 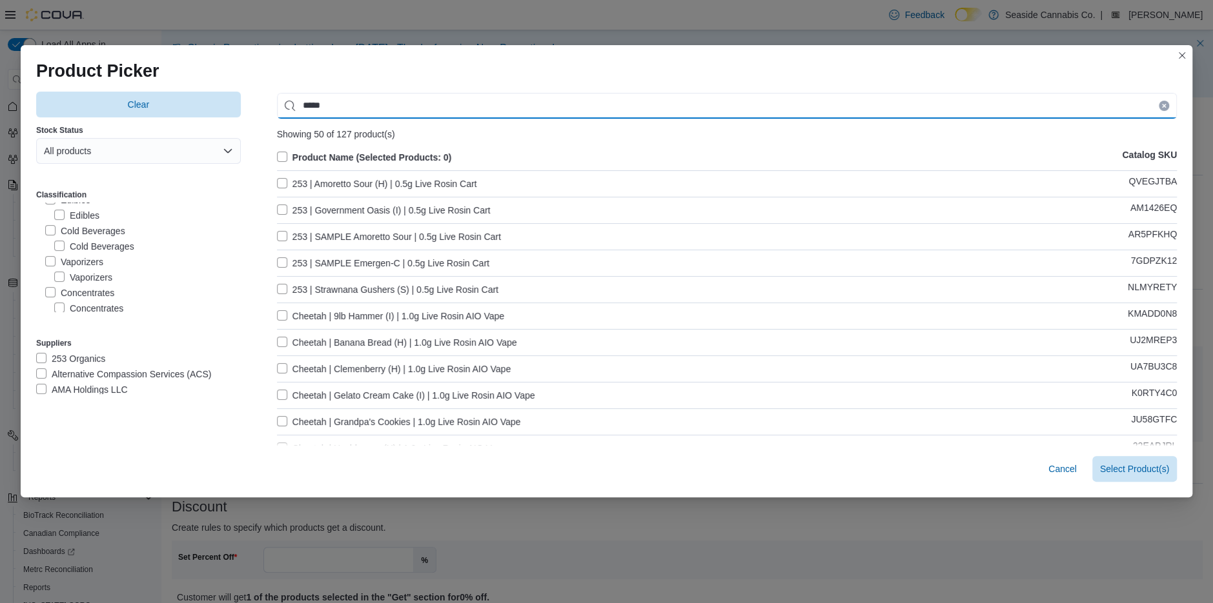 I want to click on p: UA7BU3C8, so click(x=1153, y=369).